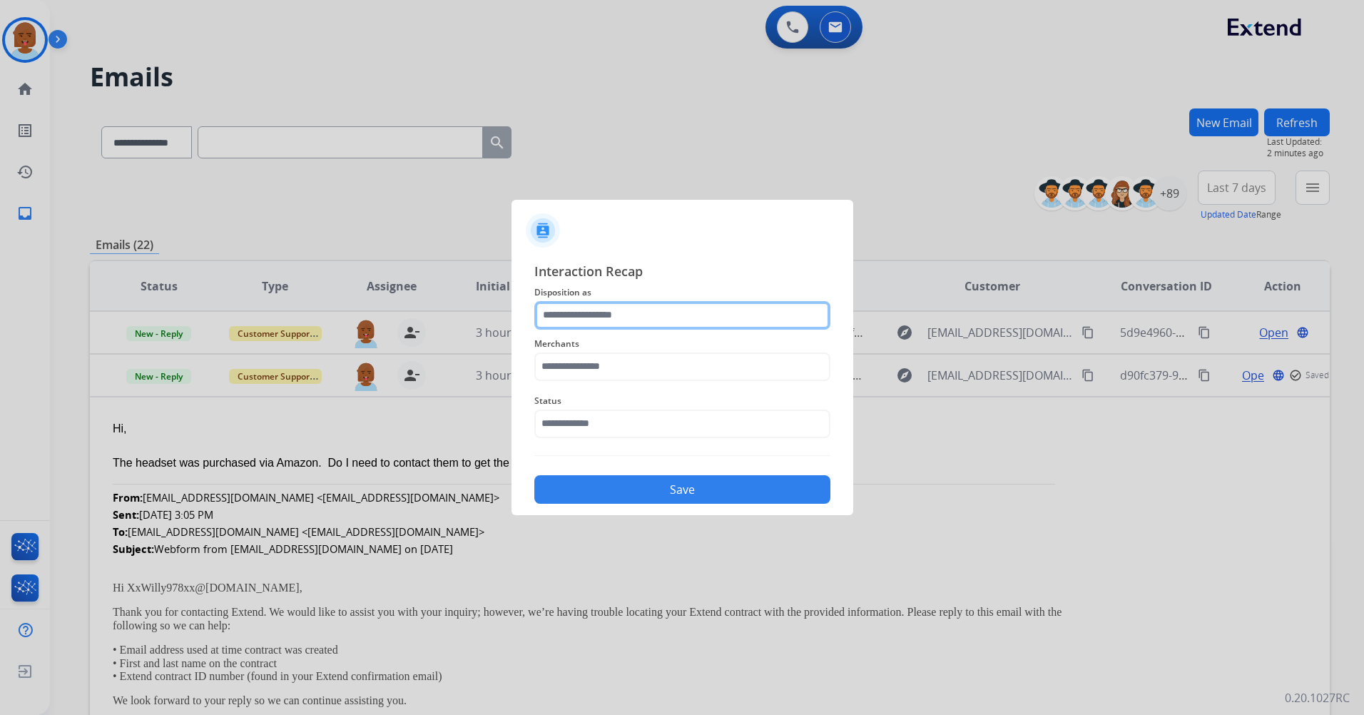 This screenshot has width=1364, height=715. Describe the element at coordinates (682, 401) in the screenshot. I see `span: Status` at that location.